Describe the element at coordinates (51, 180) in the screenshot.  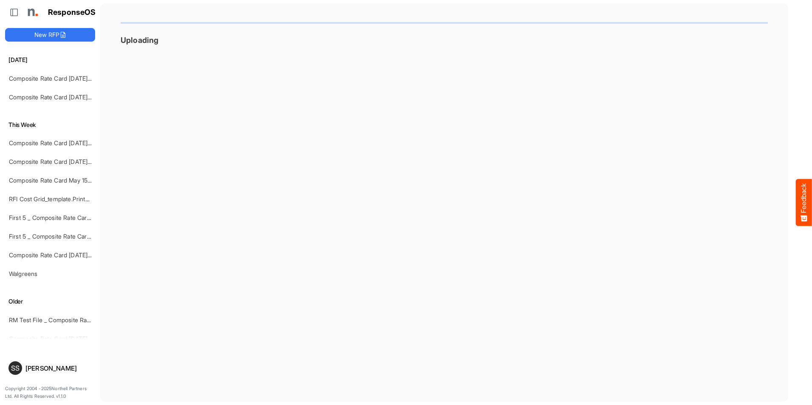
I see `a: Composite Rate Card May 15-2` at that location.